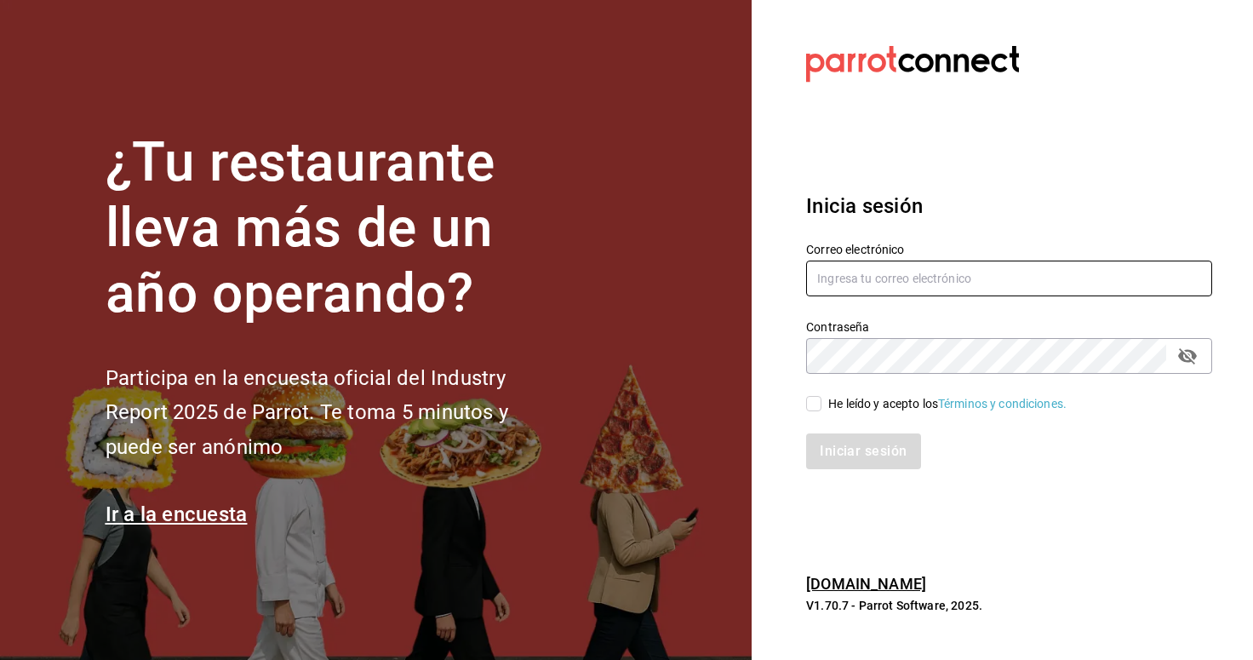 The image size is (1253, 660). What do you see at coordinates (947, 403) in the screenshot?
I see `div: He leído y acepto los` at bounding box center [947, 403].